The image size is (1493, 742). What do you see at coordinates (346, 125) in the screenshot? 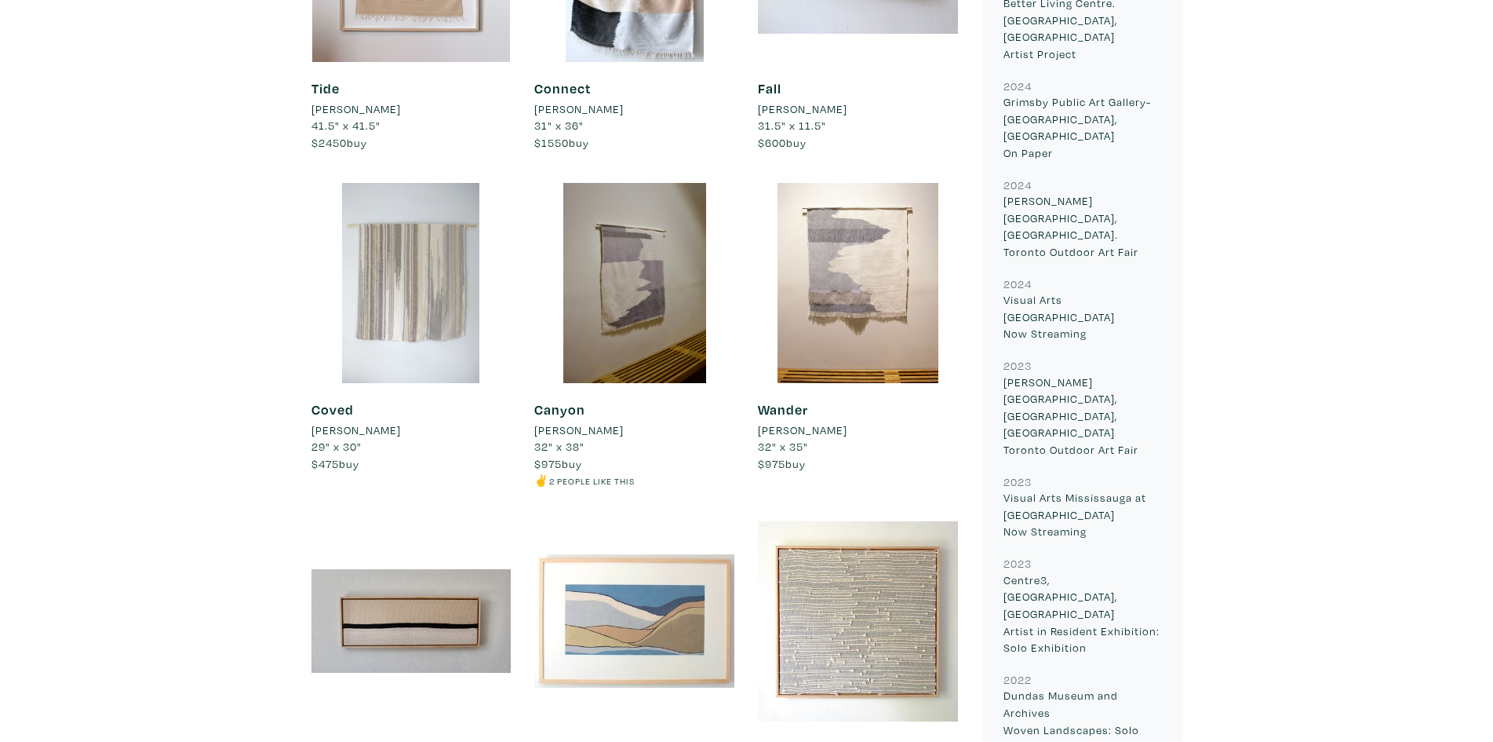
I see `span: 41.5" x 41.5"` at bounding box center [346, 125].